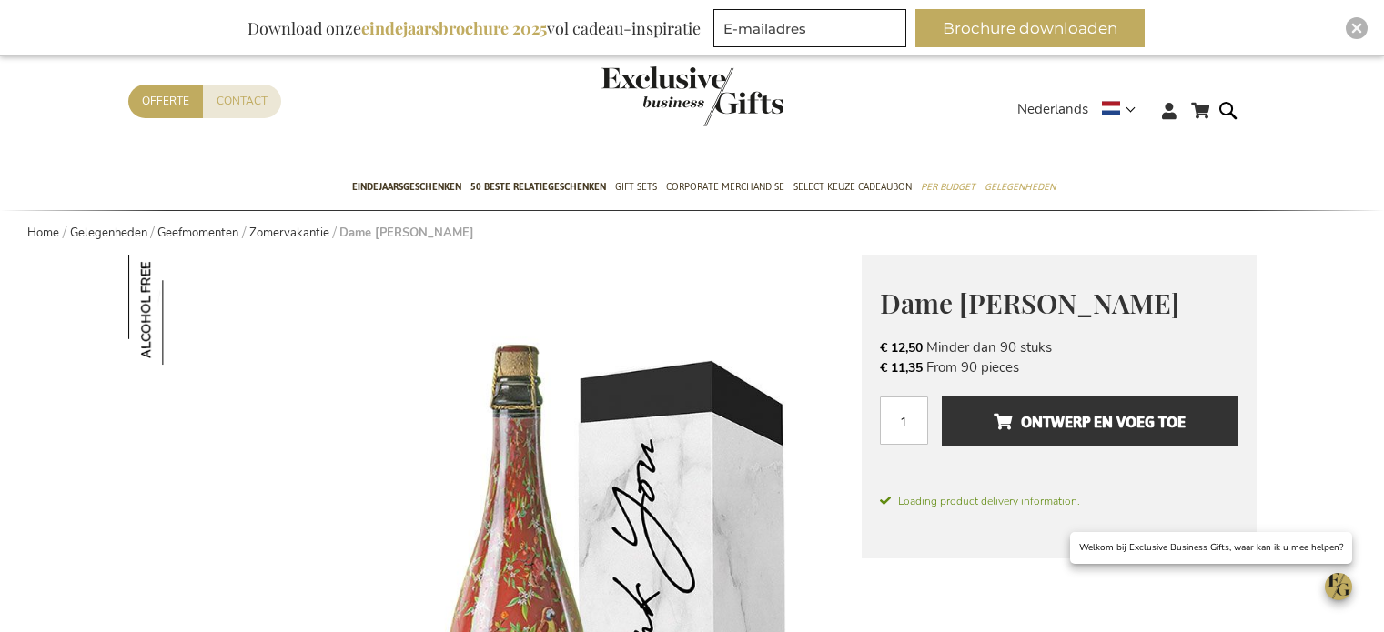 The width and height of the screenshot is (1384, 632). Describe the element at coordinates (108, 233) in the screenshot. I see `a: Gelegenheden` at that location.